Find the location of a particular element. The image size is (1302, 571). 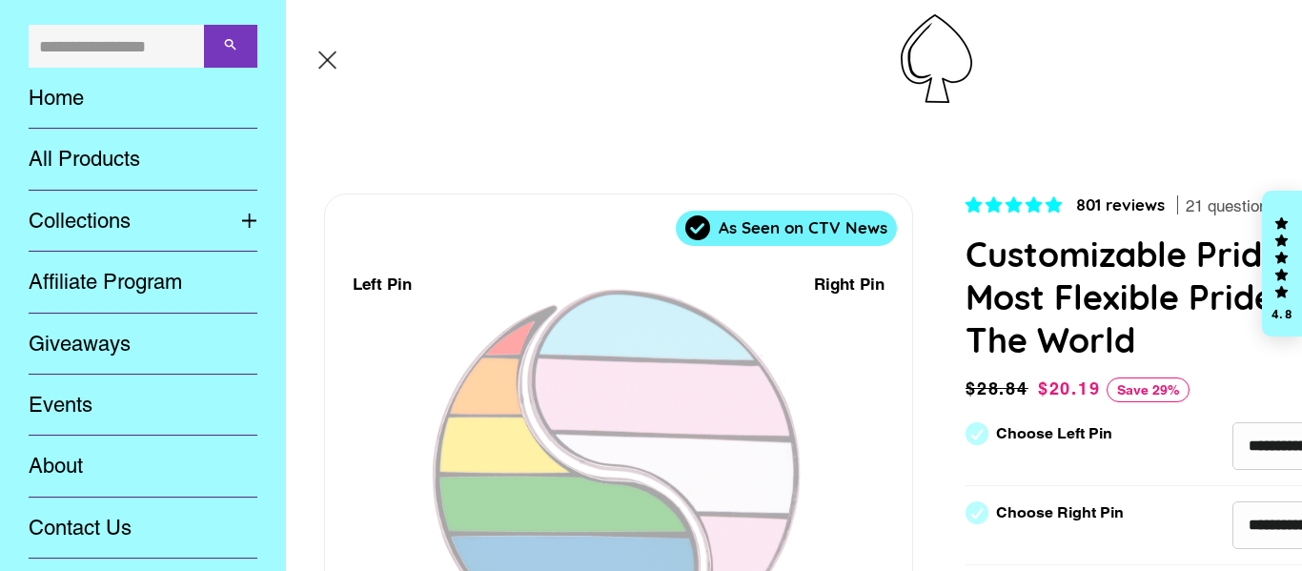

span: 801 reviews is located at coordinates (1120, 204).